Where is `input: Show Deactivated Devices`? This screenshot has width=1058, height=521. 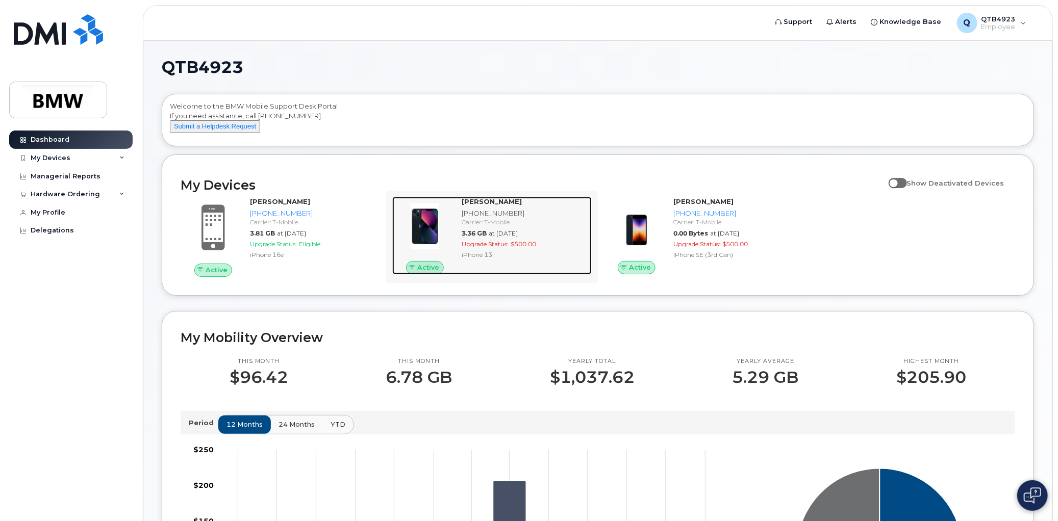 input: Show Deactivated Devices is located at coordinates (892, 177).